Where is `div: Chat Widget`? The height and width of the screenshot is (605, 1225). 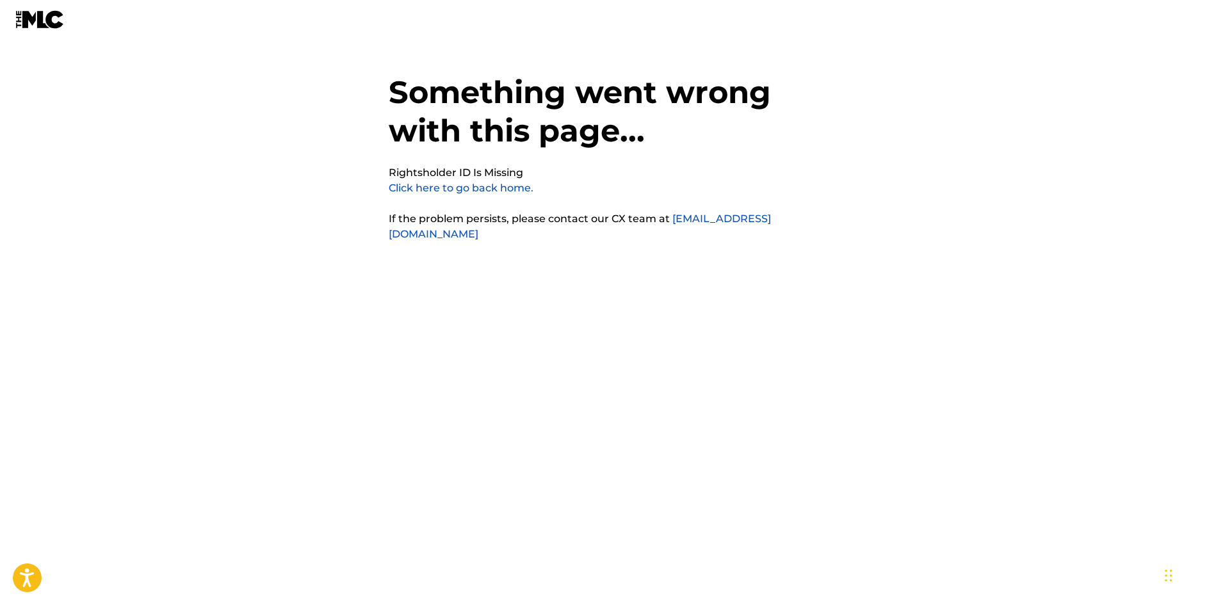 div: Chat Widget is located at coordinates (1193, 574).